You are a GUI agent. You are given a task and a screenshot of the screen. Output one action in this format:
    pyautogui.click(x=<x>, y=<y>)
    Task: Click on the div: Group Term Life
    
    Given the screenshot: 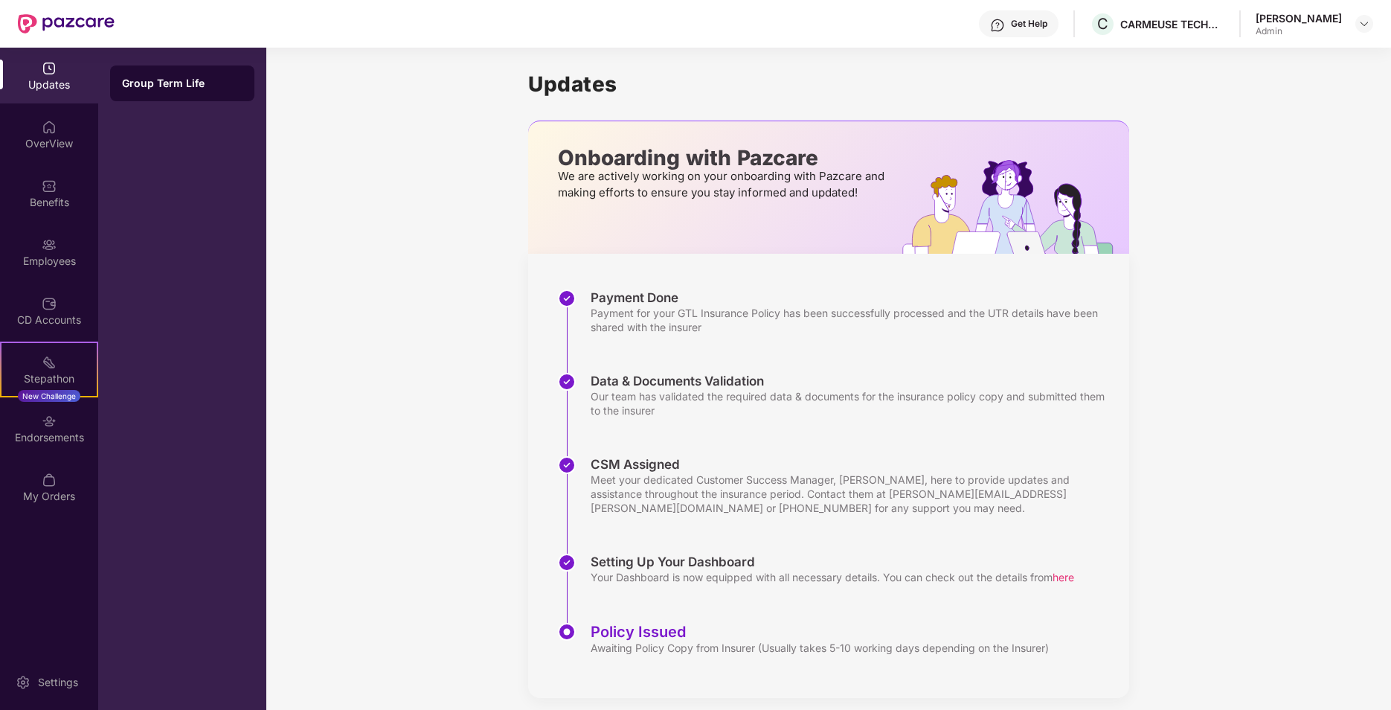 What is the action you would take?
    pyautogui.click(x=182, y=83)
    